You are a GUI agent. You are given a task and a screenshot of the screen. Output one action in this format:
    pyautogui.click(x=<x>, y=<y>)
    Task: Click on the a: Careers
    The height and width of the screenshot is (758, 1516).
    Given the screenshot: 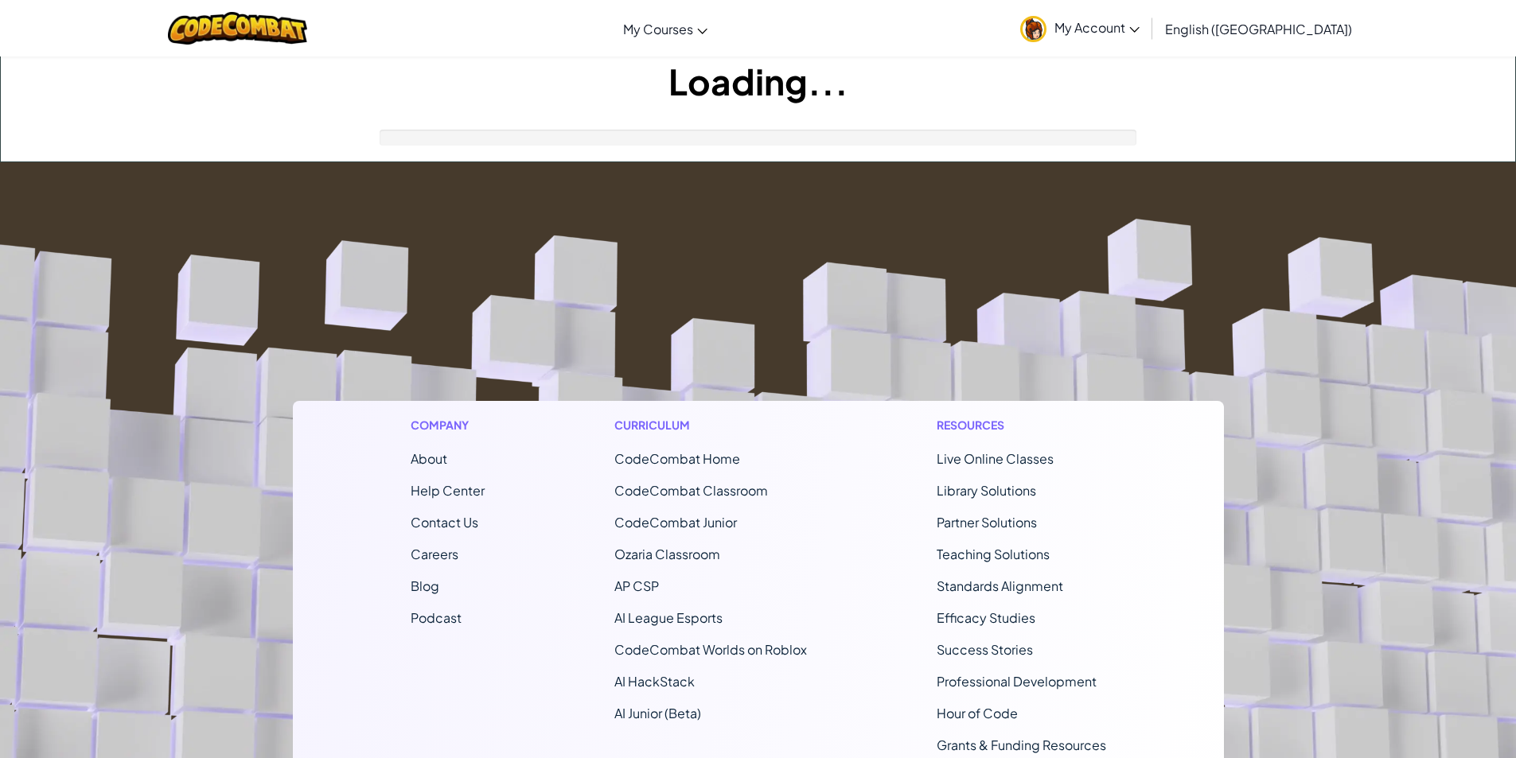 What is the action you would take?
    pyautogui.click(x=434, y=554)
    